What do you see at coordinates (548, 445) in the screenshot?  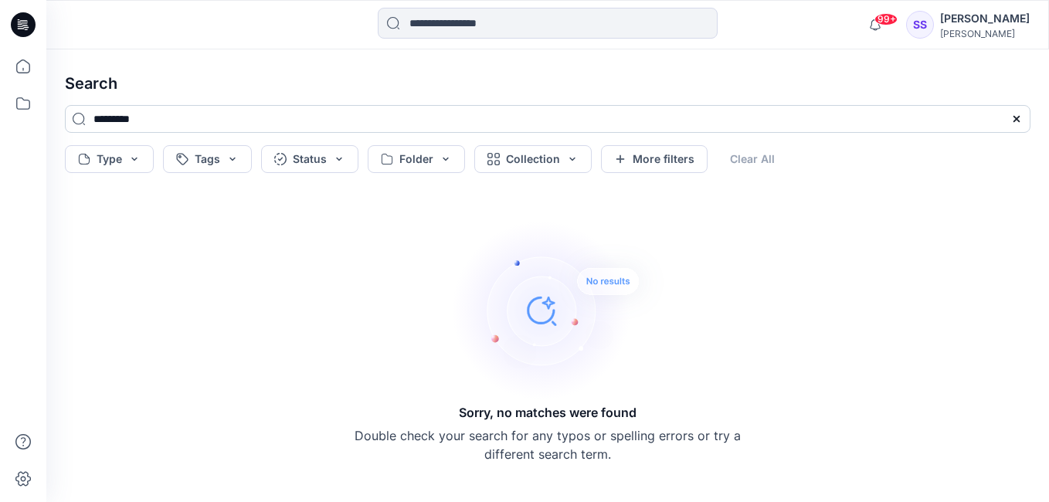 I see `p: Double check your search for any typos or spelling errors or try a different search term.` at bounding box center [548, 445].